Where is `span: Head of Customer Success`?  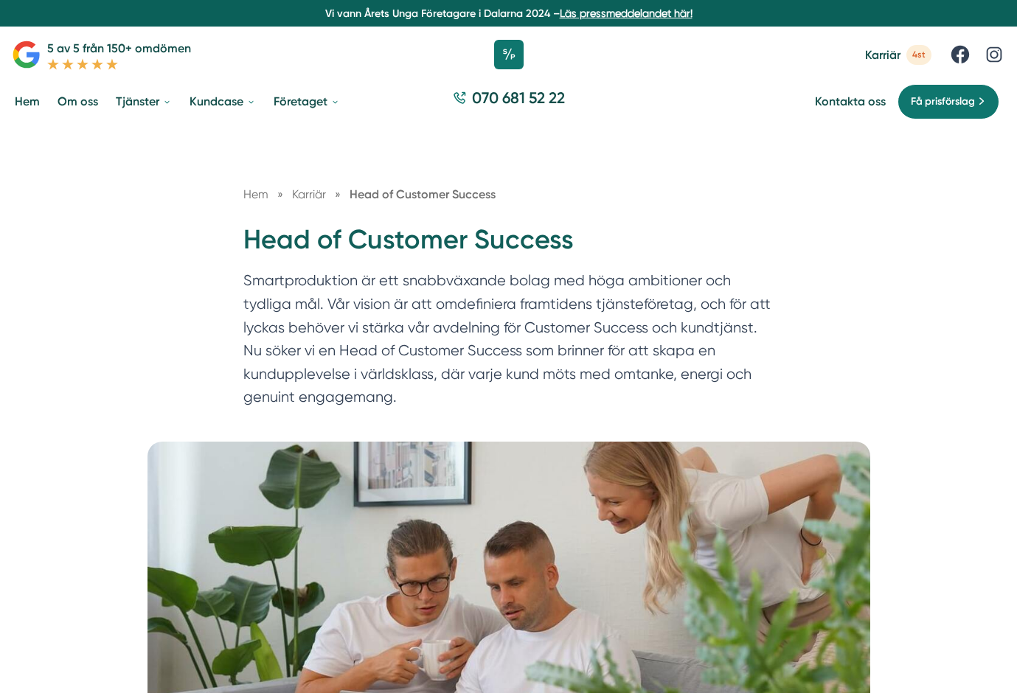
span: Head of Customer Success is located at coordinates (422, 194).